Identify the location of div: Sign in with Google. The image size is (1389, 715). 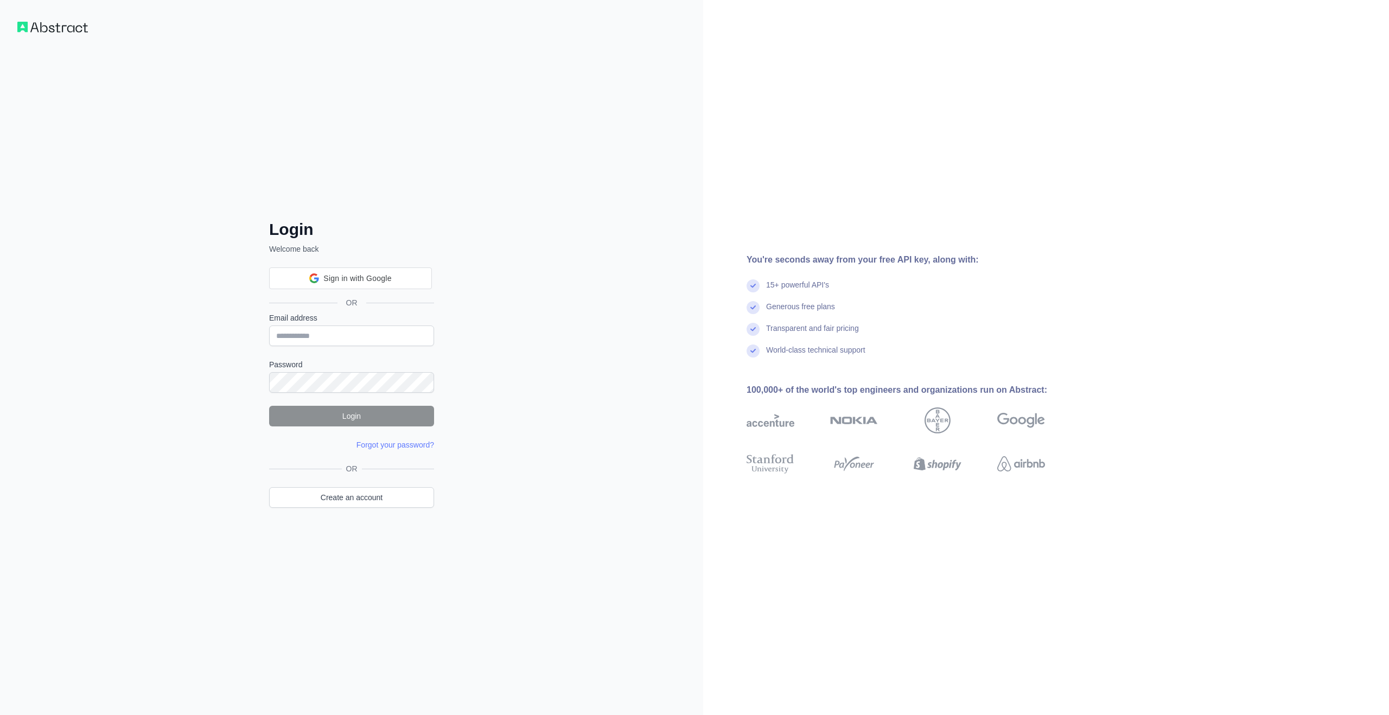
(350, 278).